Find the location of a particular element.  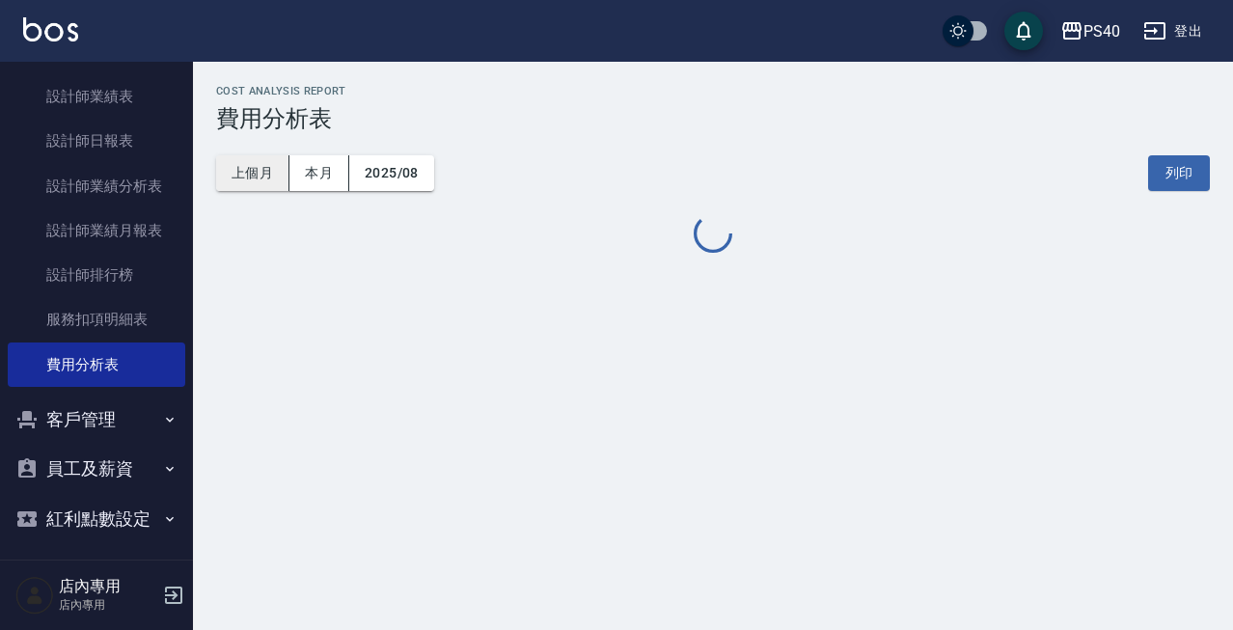

a: 設計師業績表 is located at coordinates (96, 96).